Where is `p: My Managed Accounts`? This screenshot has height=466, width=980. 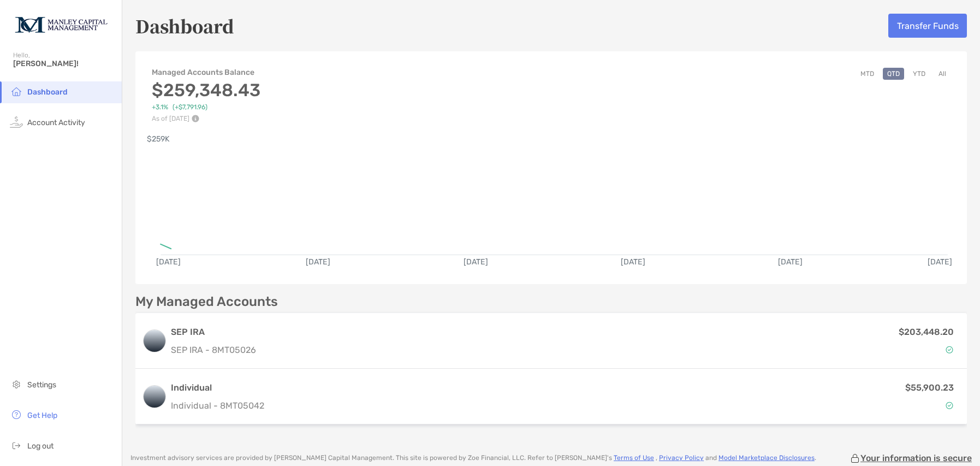 p: My Managed Accounts is located at coordinates (206, 301).